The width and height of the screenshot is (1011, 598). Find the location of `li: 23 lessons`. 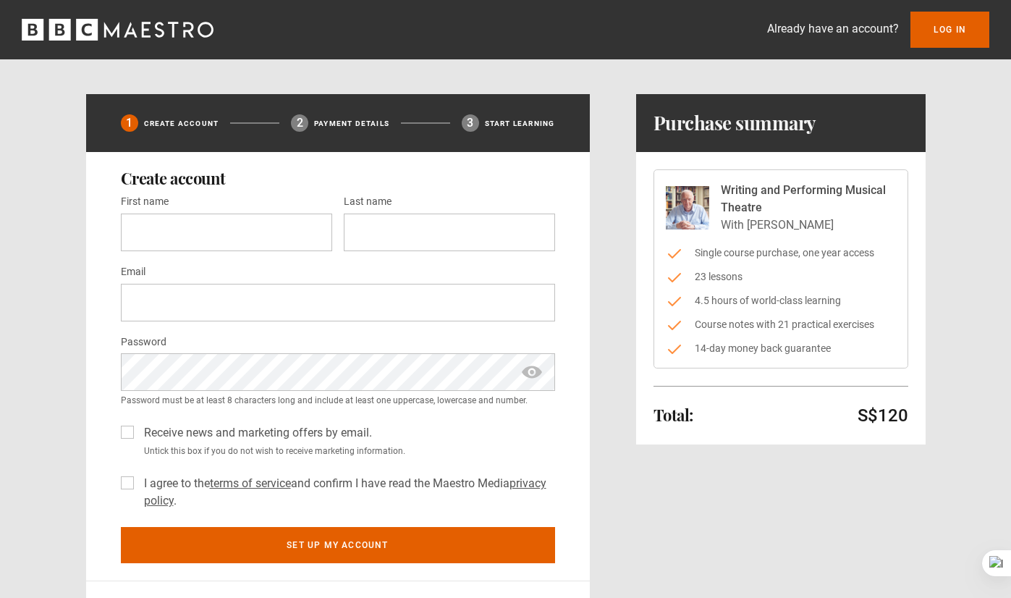

li: 23 lessons is located at coordinates (781, 276).